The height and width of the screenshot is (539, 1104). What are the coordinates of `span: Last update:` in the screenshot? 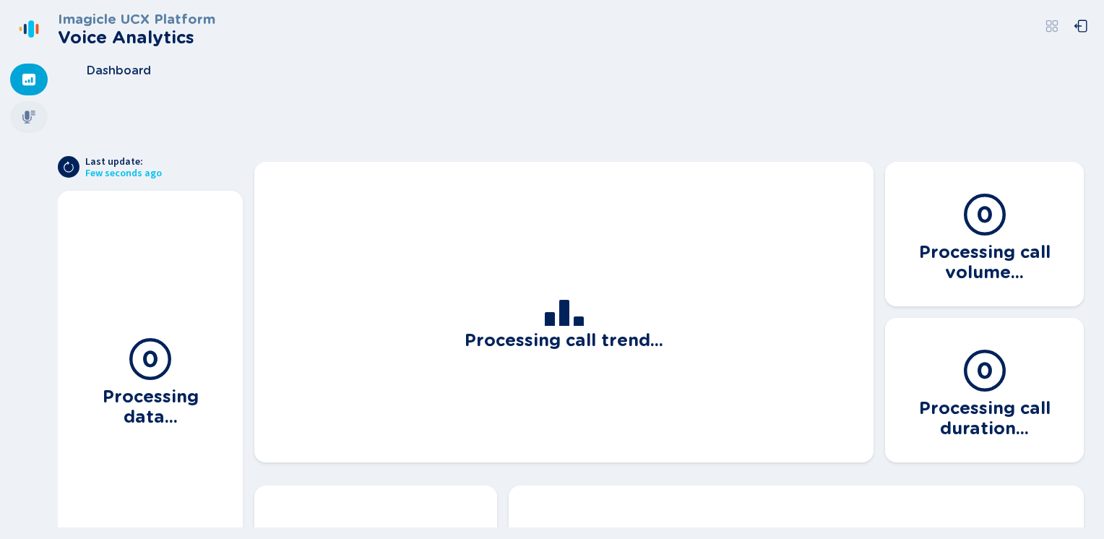 It's located at (124, 162).